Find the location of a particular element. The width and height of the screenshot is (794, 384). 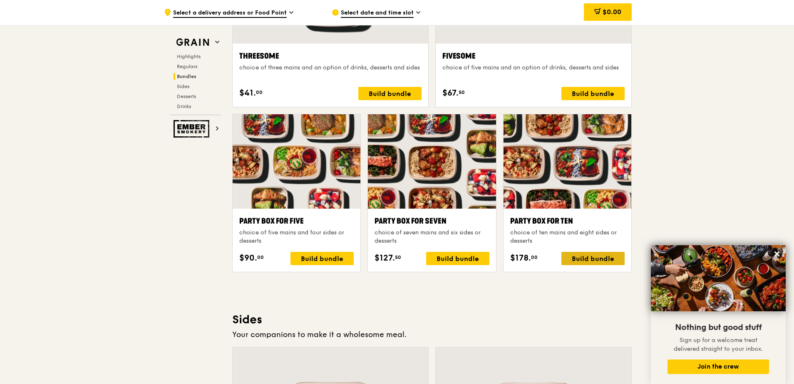

span: Desserts is located at coordinates (186, 96).